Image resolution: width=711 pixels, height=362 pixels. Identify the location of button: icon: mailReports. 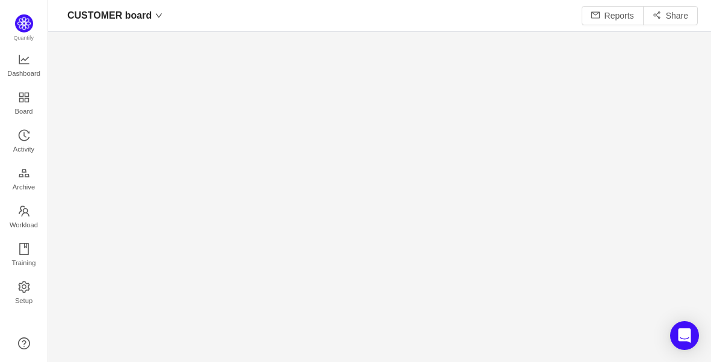
(613, 16).